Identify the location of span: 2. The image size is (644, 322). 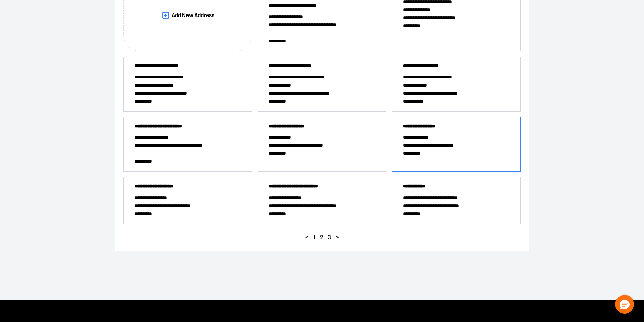
(321, 238).